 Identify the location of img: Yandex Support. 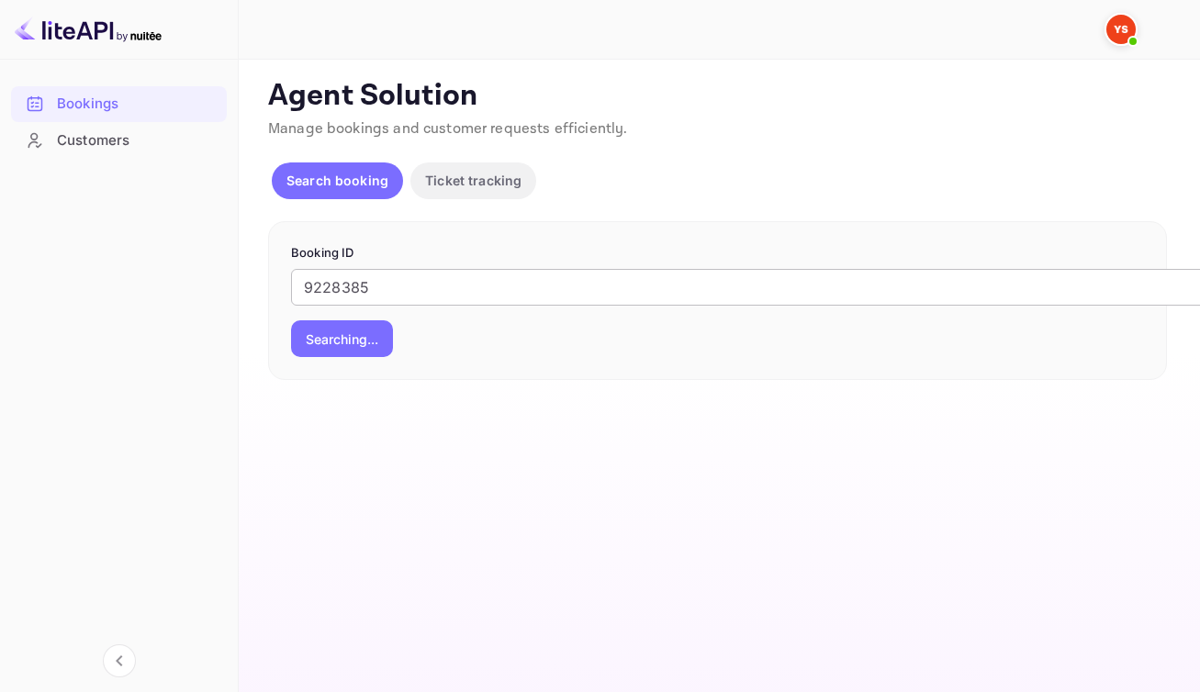
(1121, 29).